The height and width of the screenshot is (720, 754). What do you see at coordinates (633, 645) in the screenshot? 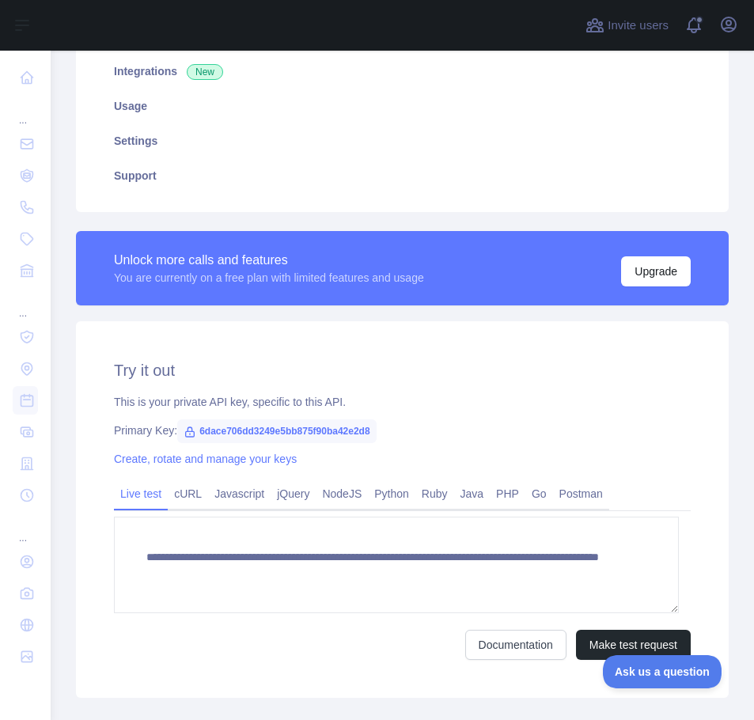
I see `button: Make test request` at bounding box center [633, 645].